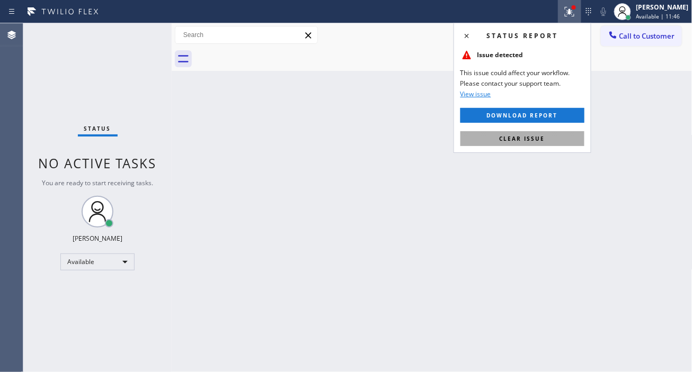  Describe the element at coordinates (658, 16) in the screenshot. I see `span: Available | 11:46` at that location.